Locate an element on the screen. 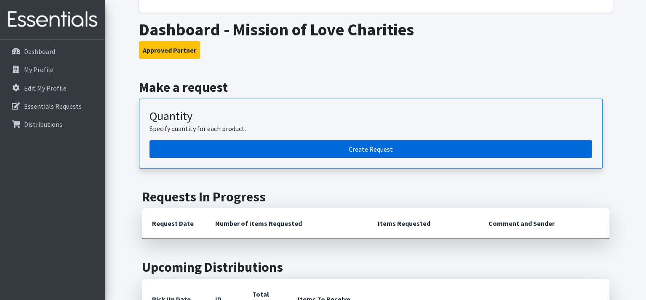 This screenshot has width=646, height=300. p: Dashboard is located at coordinates (40, 51).